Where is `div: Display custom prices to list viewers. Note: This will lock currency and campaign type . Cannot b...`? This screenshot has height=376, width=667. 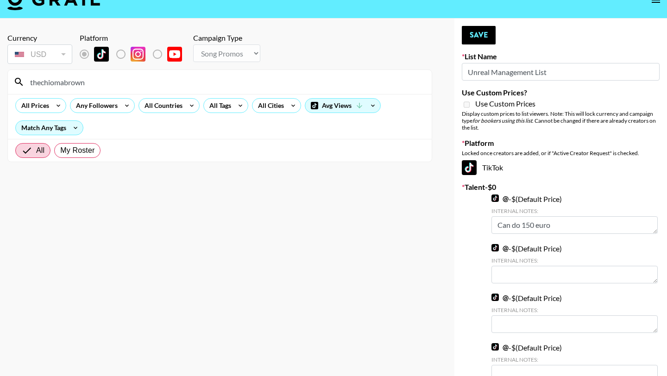
div: Display custom prices to list viewers. Note: This will lock currency and campaign type . Cannot b... is located at coordinates (560, 120).